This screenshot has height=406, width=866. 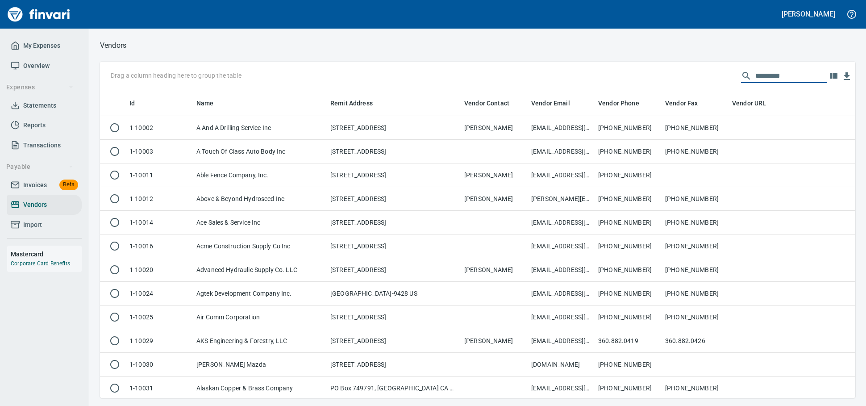 I want to click on span: Overview, so click(x=36, y=66).